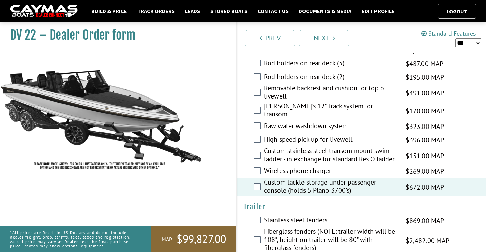 Image resolution: width=486 pixels, height=252 pixels. Describe the element at coordinates (330, 187) in the screenshot. I see `label: Custom tackle storage under passenger console (holds 5 Plano 3700's)` at that location.